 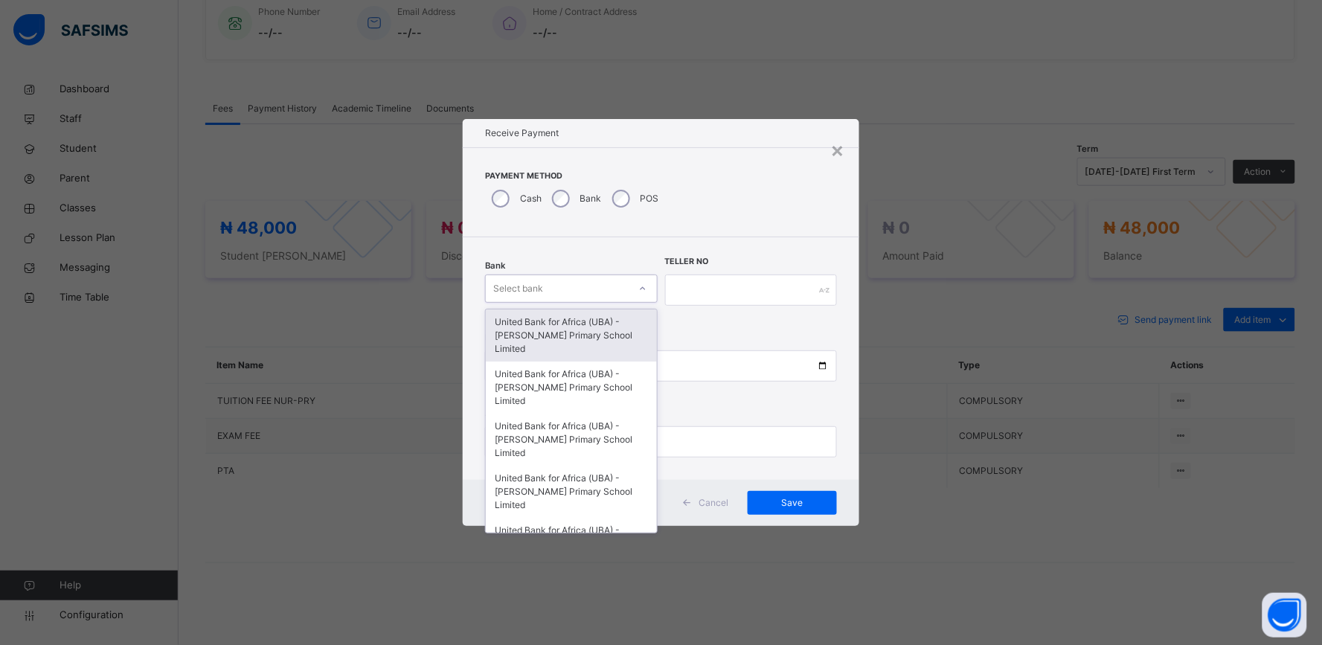 What do you see at coordinates (649, 199) in the screenshot?
I see `label: POS` at bounding box center [649, 199].